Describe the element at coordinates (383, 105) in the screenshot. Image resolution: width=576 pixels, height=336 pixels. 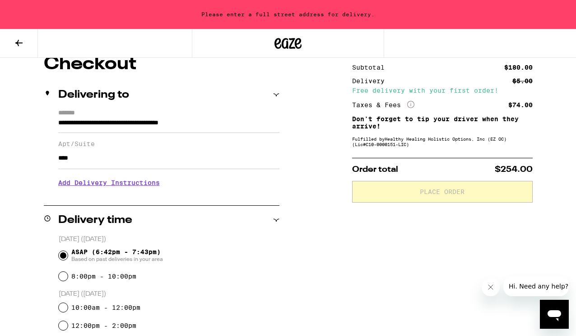
I see `div: Taxes & Fees` at that location.